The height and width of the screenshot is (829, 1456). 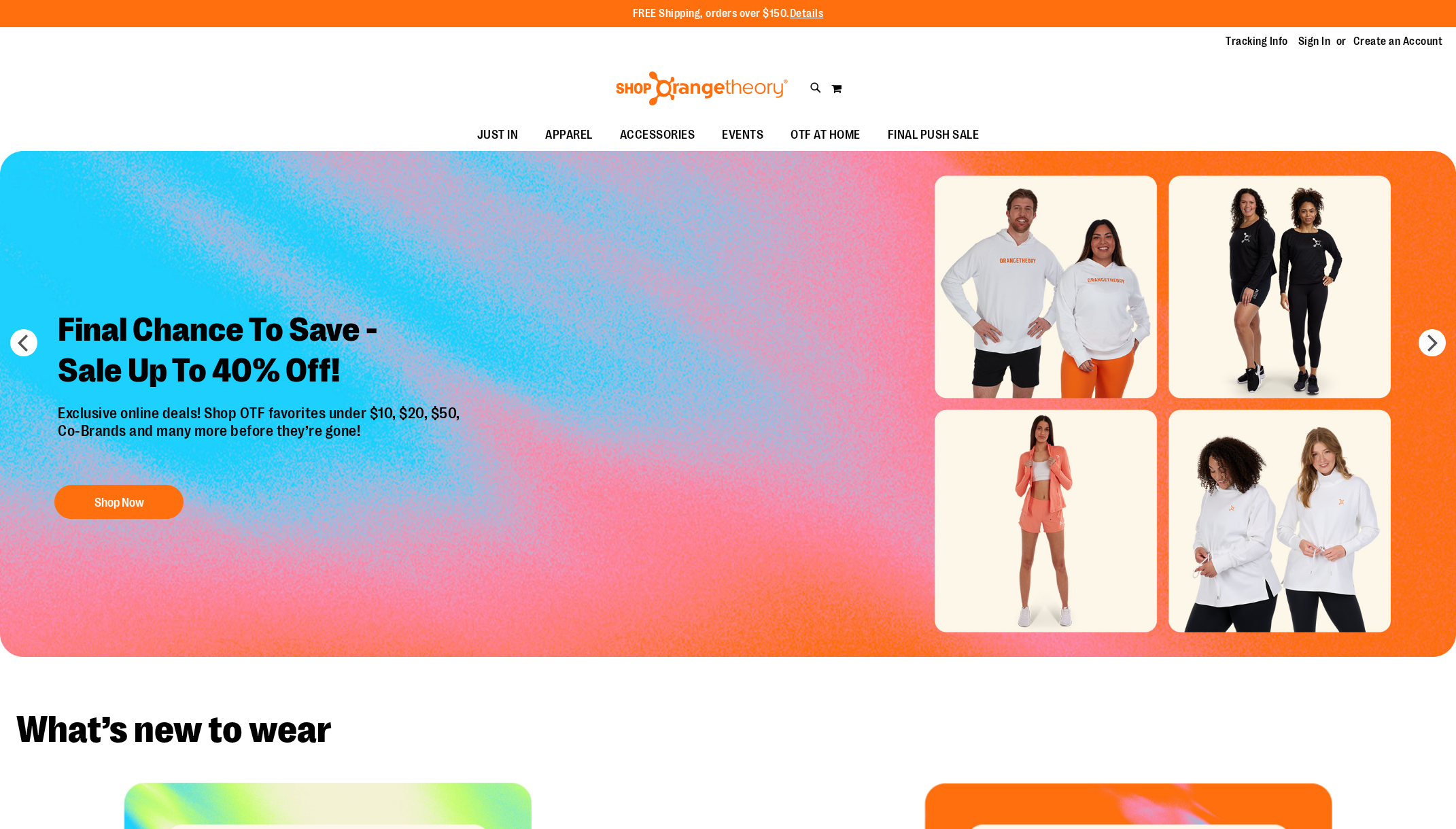 I want to click on span: APPAREL, so click(x=569, y=135).